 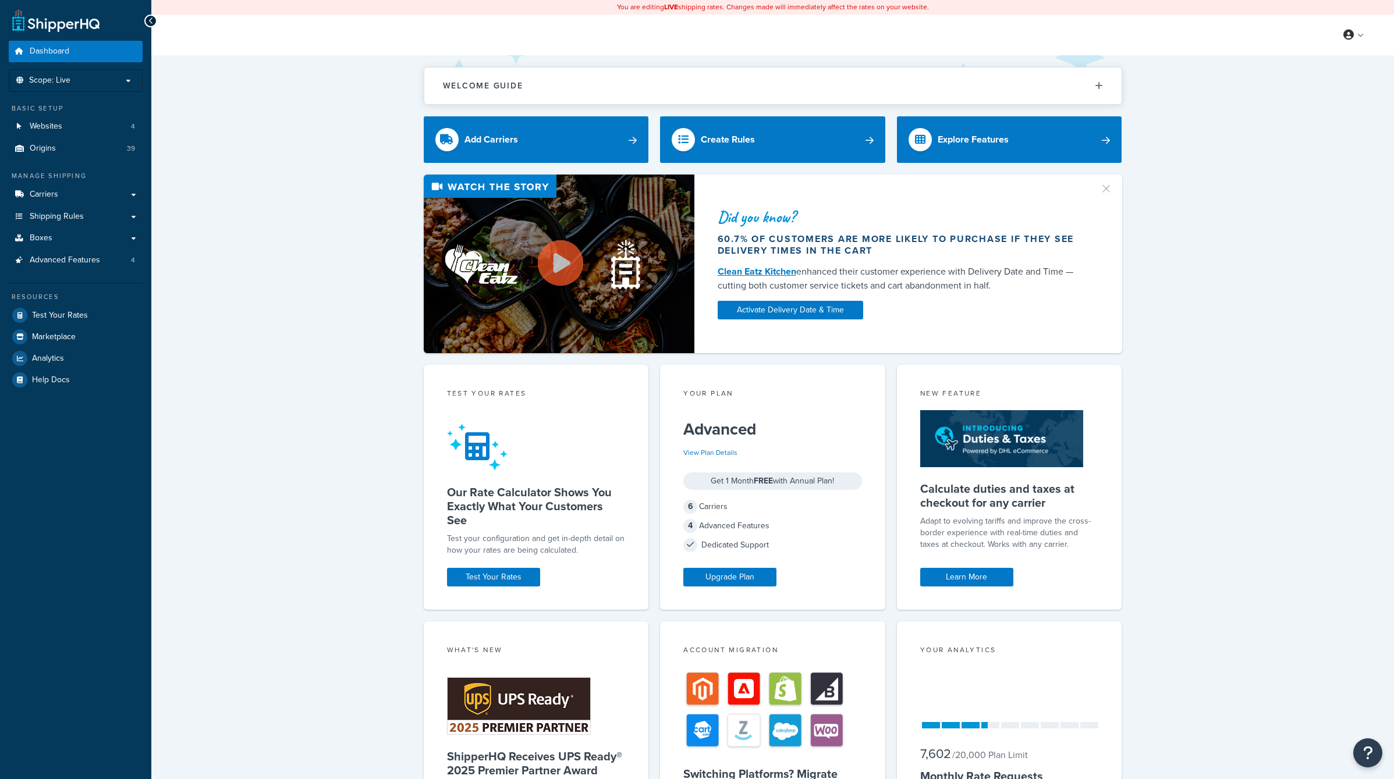 I want to click on a: Analytics, so click(x=76, y=358).